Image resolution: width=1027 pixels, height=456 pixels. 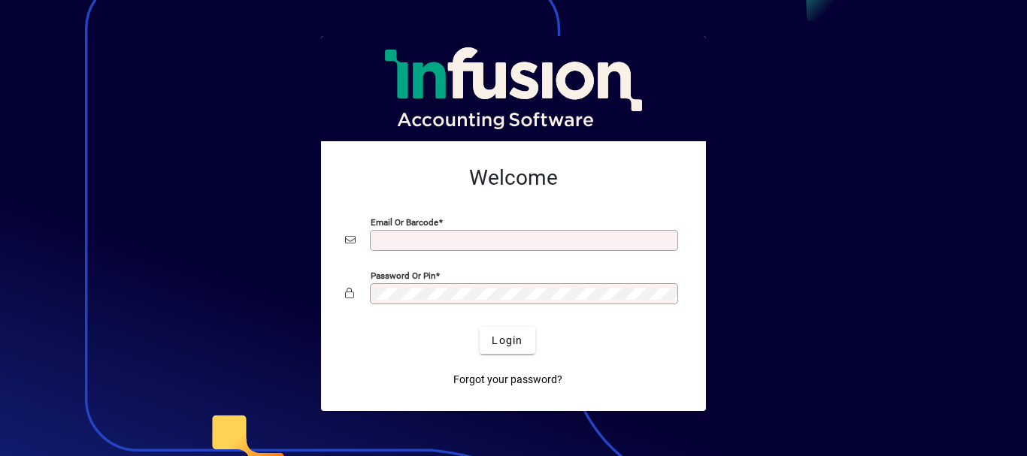 I want to click on span: Forgot your password?, so click(x=508, y=380).